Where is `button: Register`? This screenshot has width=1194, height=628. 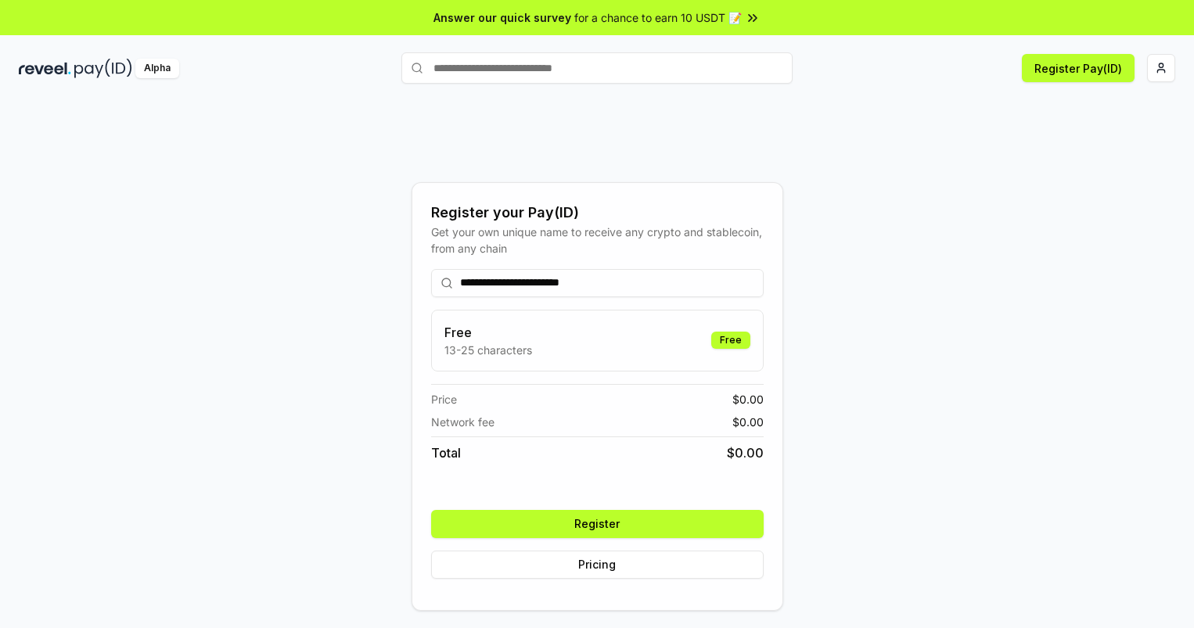
button: Register is located at coordinates (597, 524).